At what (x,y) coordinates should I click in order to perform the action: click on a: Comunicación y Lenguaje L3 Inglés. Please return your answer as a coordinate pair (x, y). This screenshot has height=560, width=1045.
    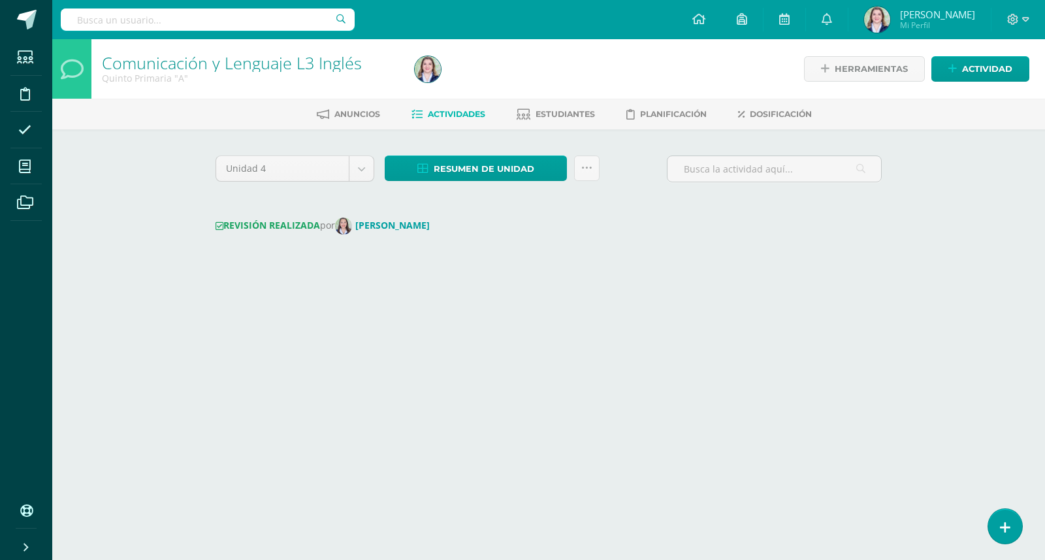
    Looking at the image, I should click on (232, 63).